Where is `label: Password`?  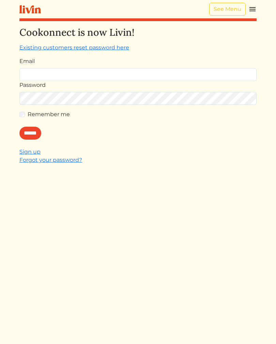 label: Password is located at coordinates (32, 85).